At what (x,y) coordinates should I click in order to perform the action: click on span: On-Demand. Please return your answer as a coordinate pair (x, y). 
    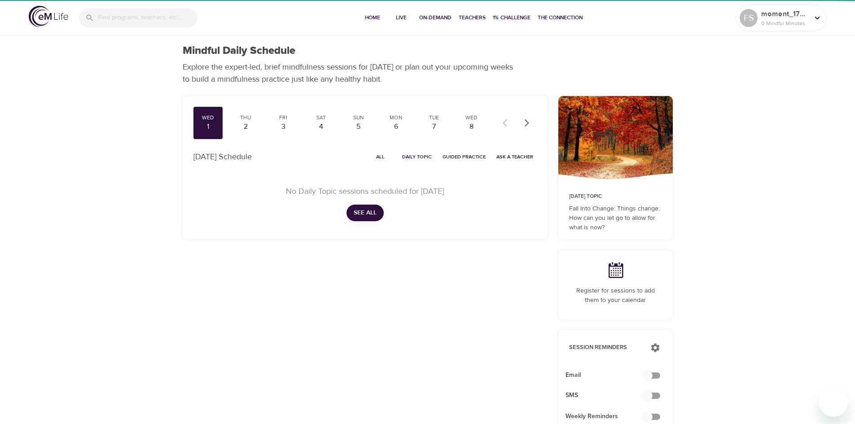
    Looking at the image, I should click on (435, 17).